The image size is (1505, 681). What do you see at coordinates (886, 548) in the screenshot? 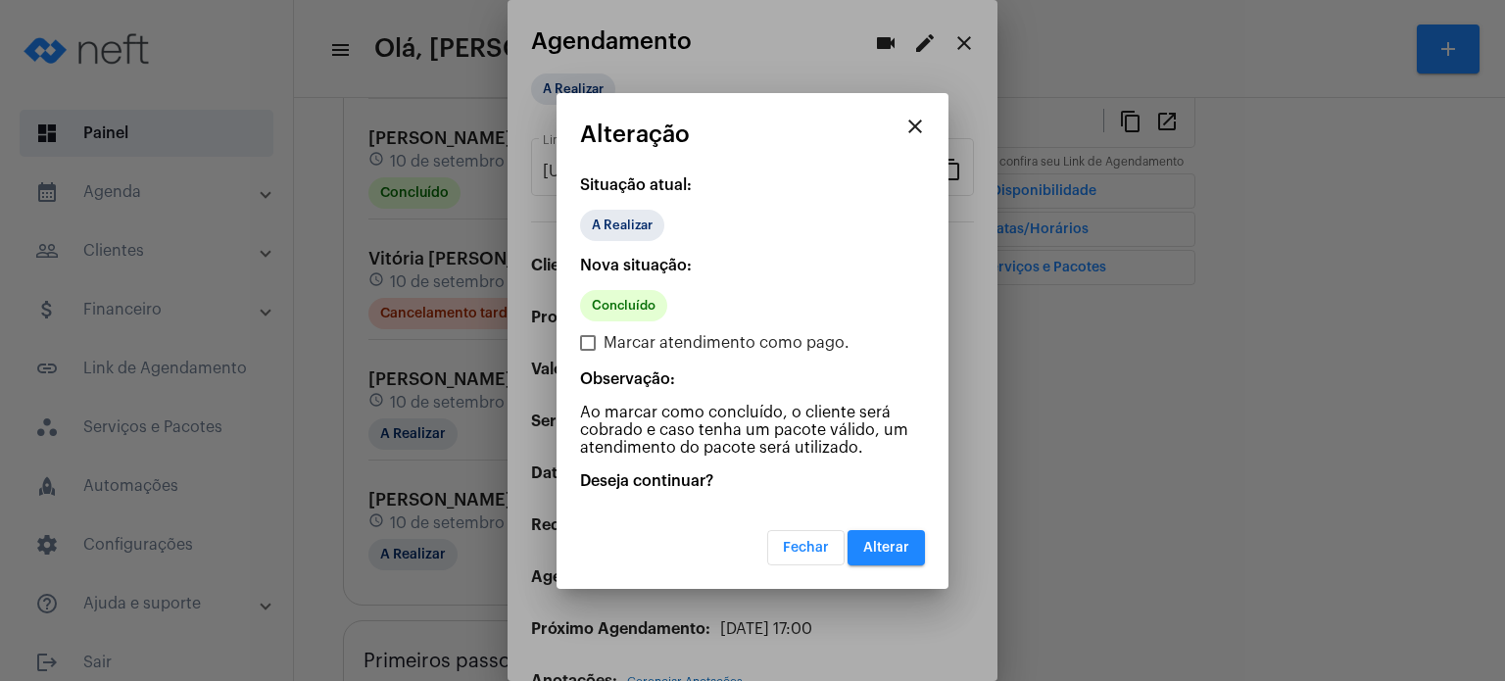
I see `button: Alterar` at bounding box center [886, 548].